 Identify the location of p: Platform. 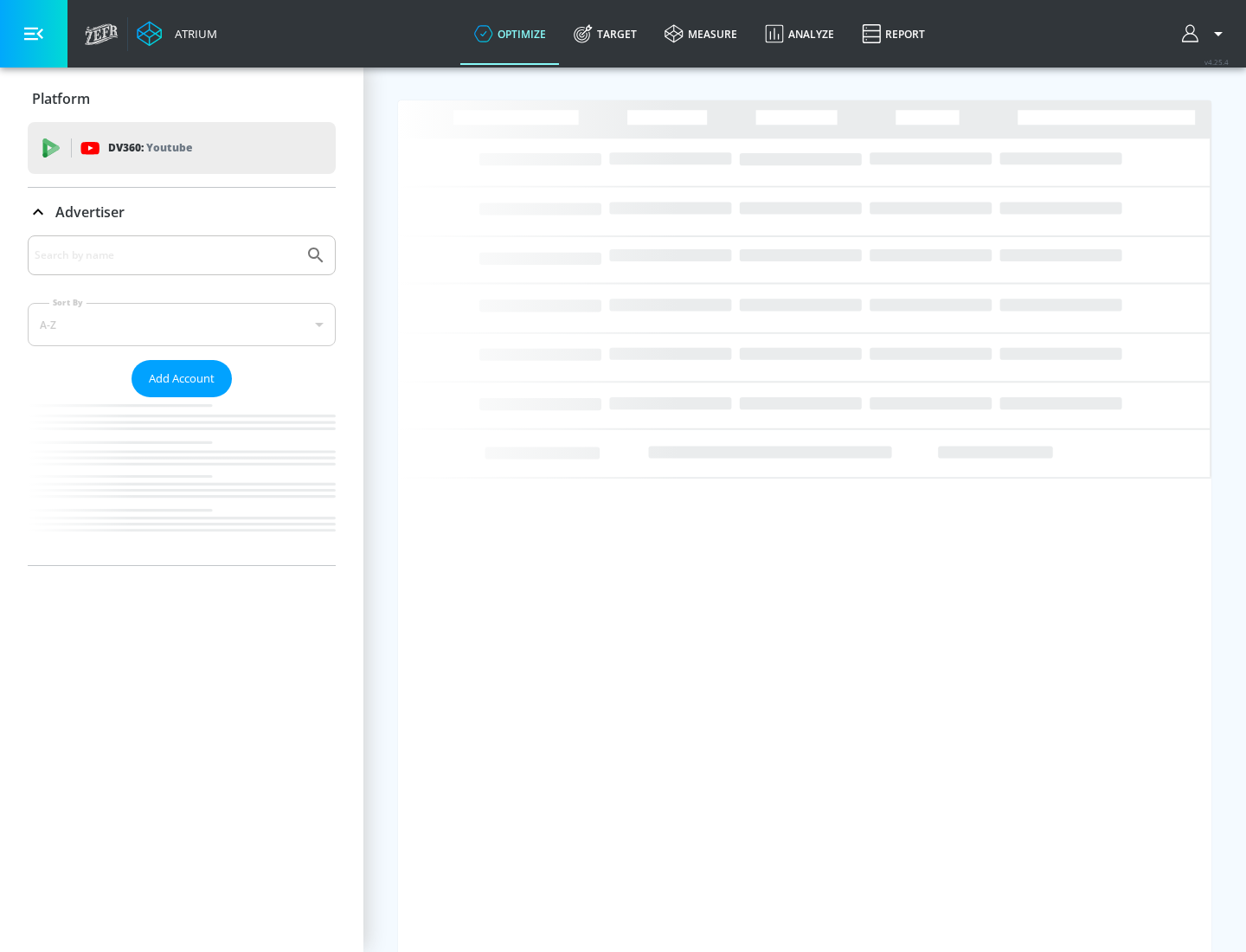
(61, 99).